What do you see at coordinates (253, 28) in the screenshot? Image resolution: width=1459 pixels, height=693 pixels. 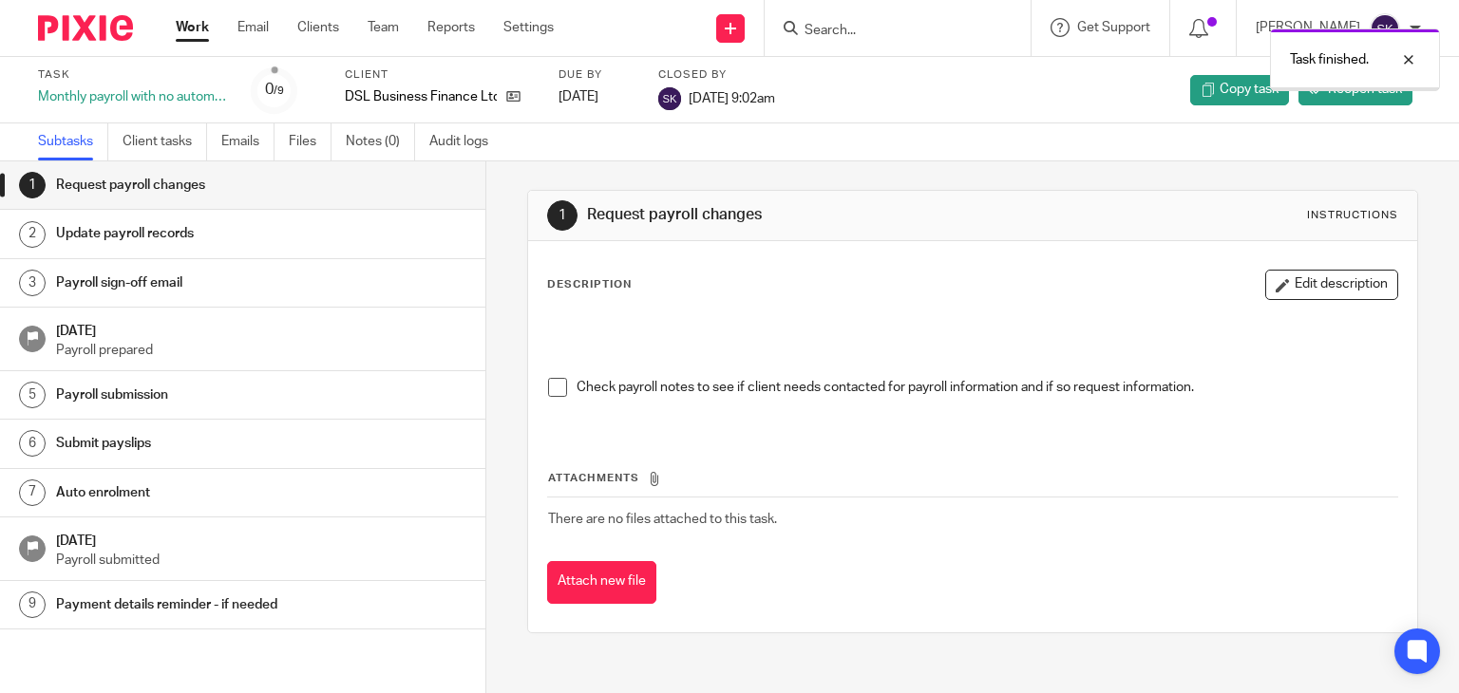 I see `a: Email` at bounding box center [253, 28].